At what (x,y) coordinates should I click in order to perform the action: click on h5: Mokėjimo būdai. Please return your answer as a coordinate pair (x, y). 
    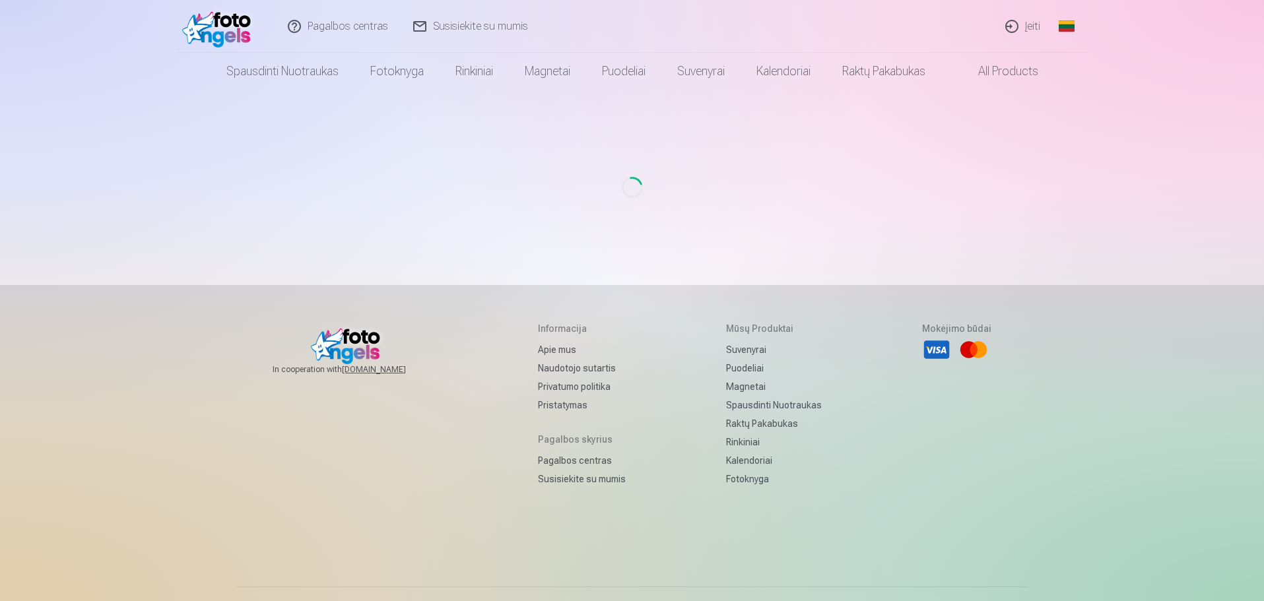
    Looking at the image, I should click on (956, 329).